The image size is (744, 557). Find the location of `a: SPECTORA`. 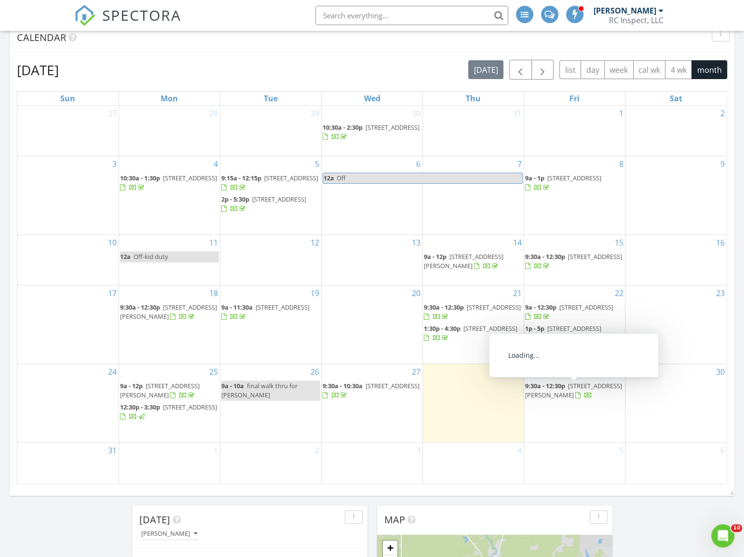

a: SPECTORA is located at coordinates (128, 23).